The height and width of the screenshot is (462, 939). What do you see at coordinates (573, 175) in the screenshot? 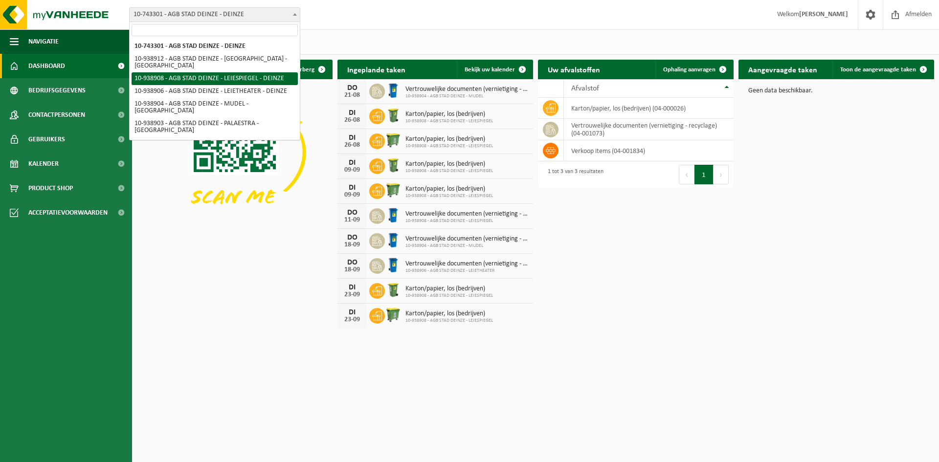
I see `div: 1 tot 3 van 3 resultaten` at bounding box center [573, 175].